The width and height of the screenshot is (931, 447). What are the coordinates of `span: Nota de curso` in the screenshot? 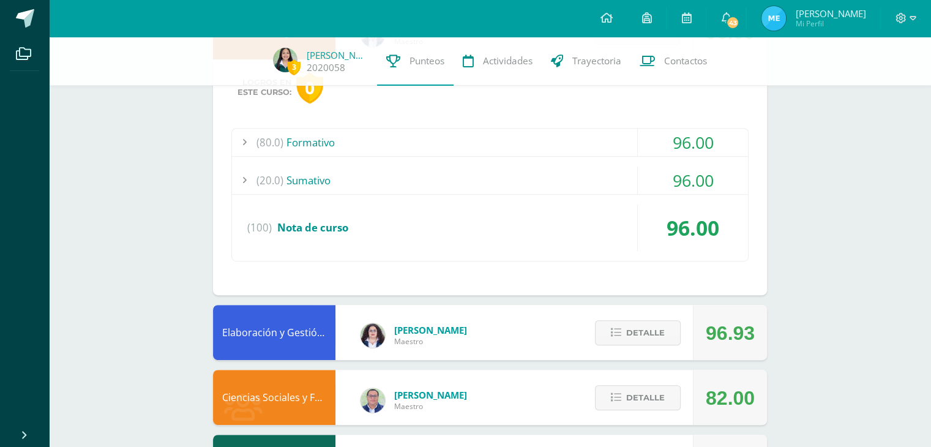 It's located at (313, 227).